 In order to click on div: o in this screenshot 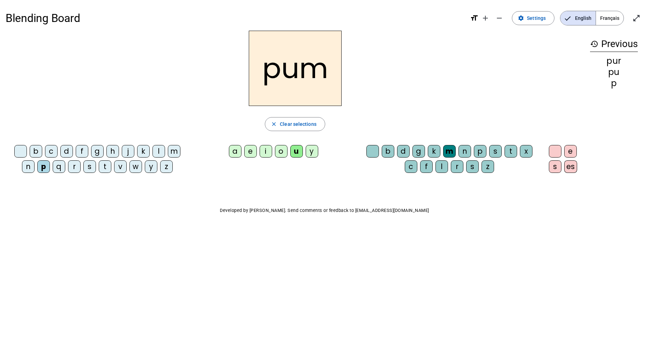, I will do `click(281, 151)`.